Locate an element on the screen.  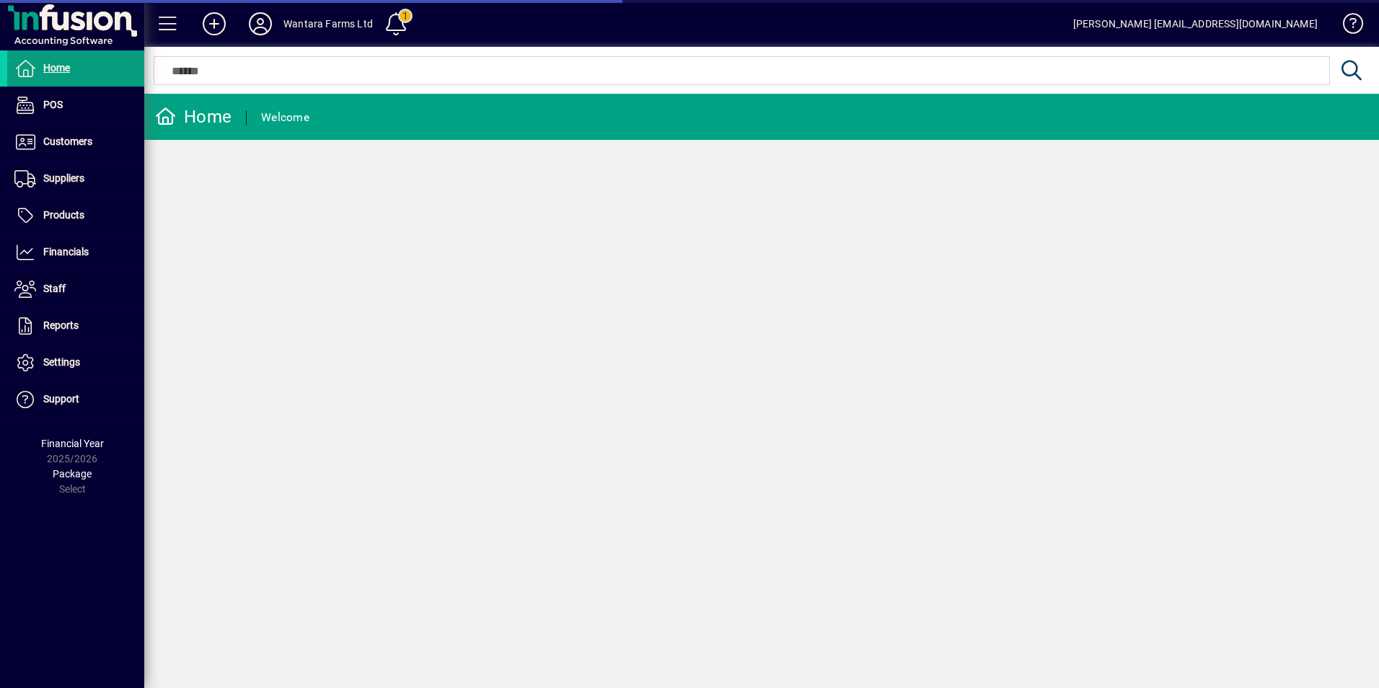
a: Suppliers is located at coordinates (76, 179).